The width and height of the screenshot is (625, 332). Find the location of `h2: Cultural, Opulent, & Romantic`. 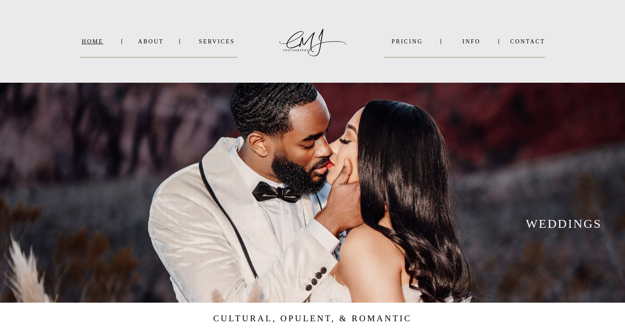

h2: Cultural, Opulent, & Romantic is located at coordinates (313, 319).